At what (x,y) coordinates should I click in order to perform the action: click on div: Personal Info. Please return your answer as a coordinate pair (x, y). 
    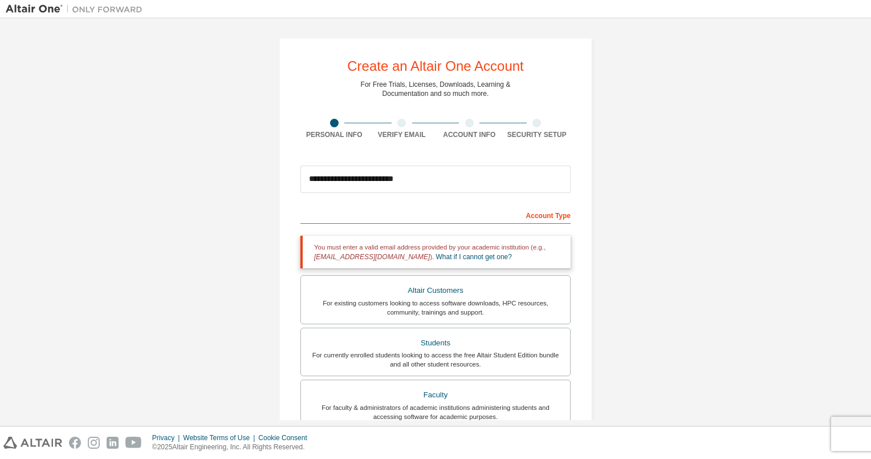
    Looking at the image, I should click on (334, 135).